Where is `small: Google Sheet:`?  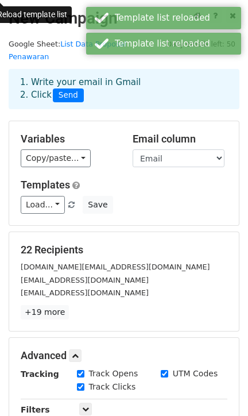 small: Google Sheet: is located at coordinates (67, 51).